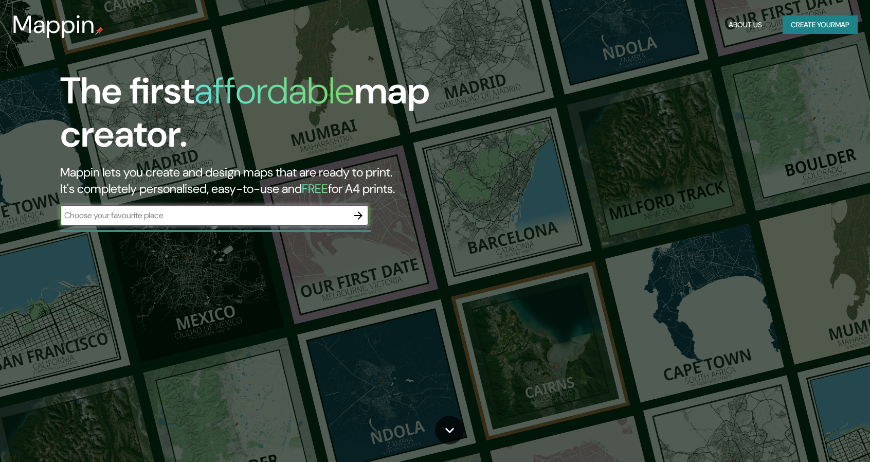 This screenshot has width=870, height=462. I want to click on h1: affordable, so click(274, 91).